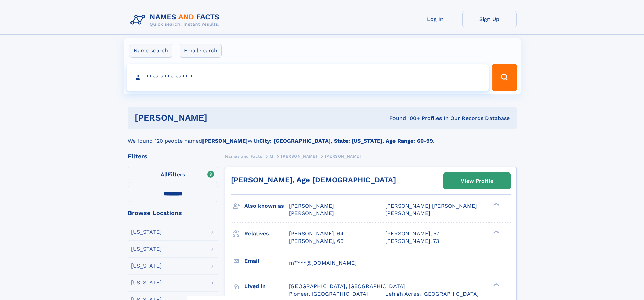  Describe the element at coordinates (164, 174) in the screenshot. I see `span: All` at that location.